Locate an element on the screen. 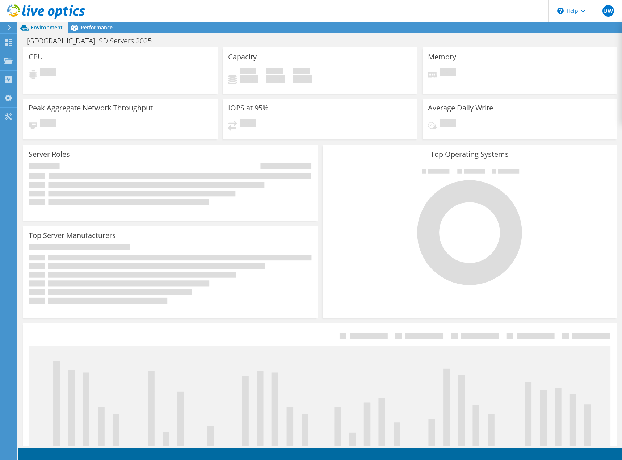 Image resolution: width=622 pixels, height=460 pixels. svg: \n is located at coordinates (561, 11).